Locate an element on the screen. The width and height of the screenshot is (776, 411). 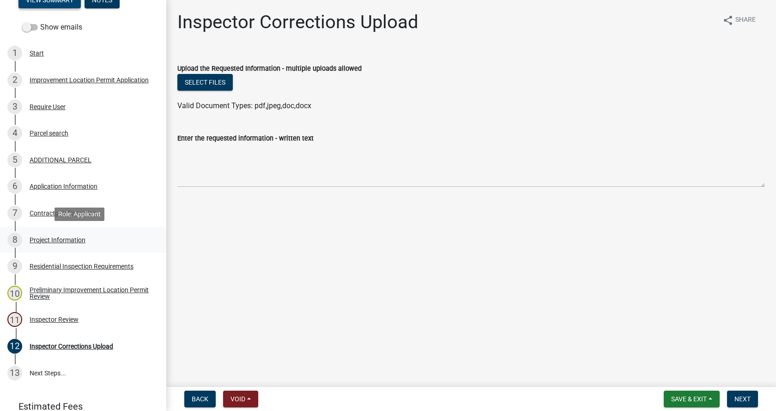
div: ADDITIONAL PARCEL is located at coordinates (61, 160).